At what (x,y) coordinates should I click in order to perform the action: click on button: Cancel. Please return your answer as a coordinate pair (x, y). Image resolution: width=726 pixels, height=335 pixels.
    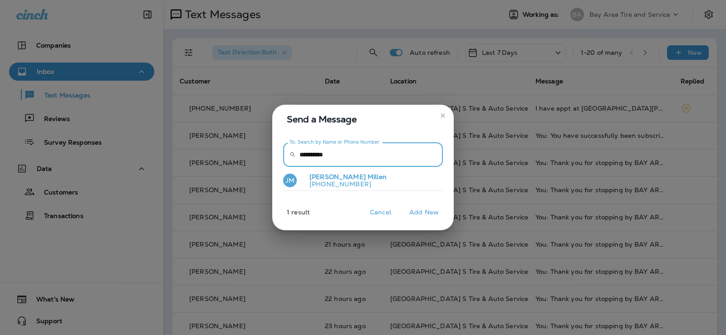
    Looking at the image, I should click on (380, 212).